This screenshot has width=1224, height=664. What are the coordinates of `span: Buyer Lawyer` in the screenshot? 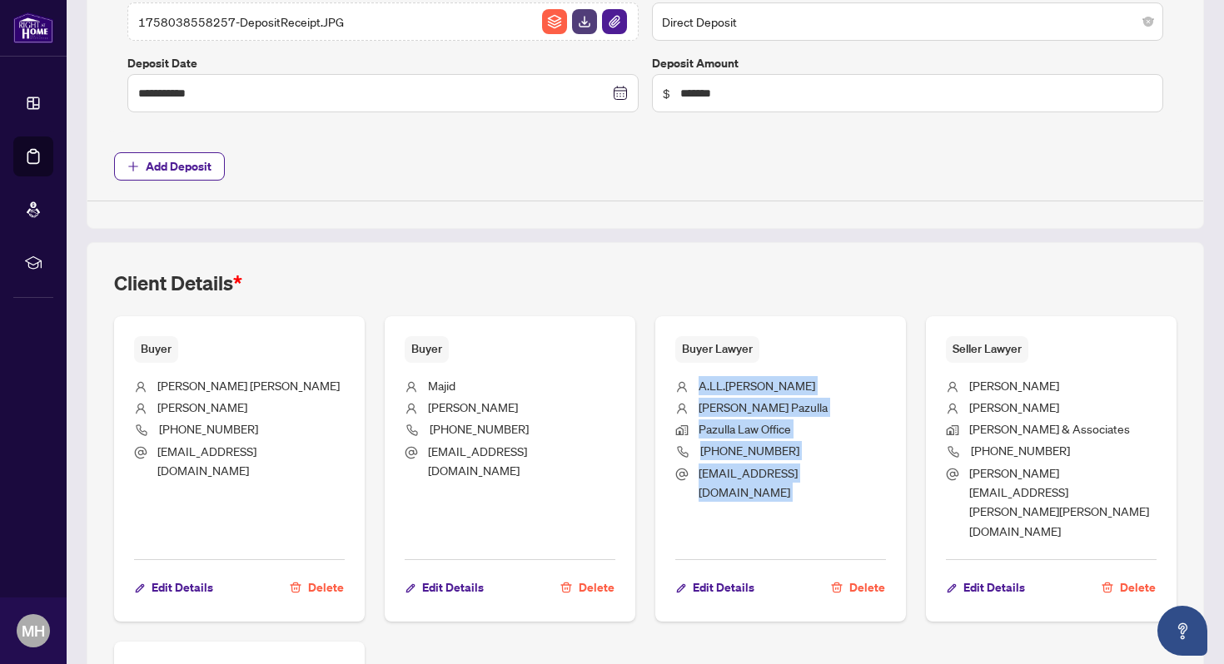 It's located at (717, 349).